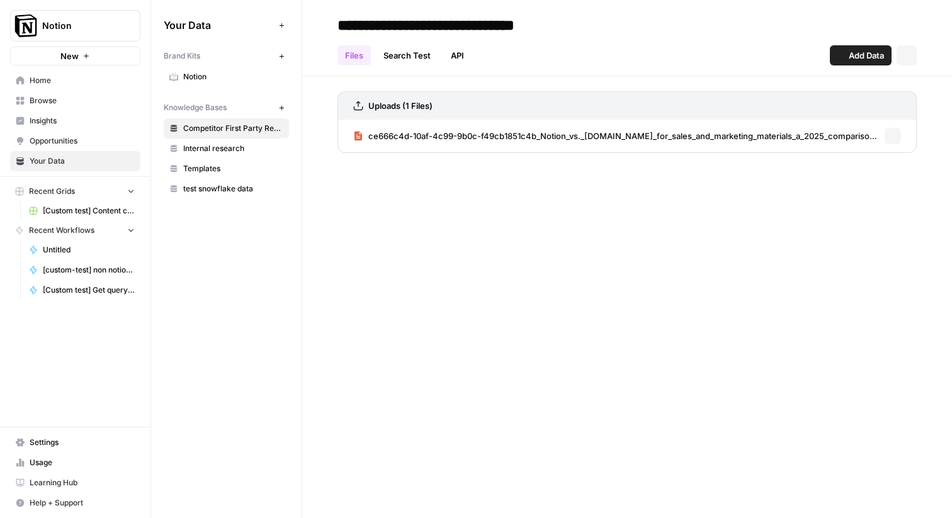  What do you see at coordinates (82, 503) in the screenshot?
I see `span: Help + Support` at bounding box center [82, 503].